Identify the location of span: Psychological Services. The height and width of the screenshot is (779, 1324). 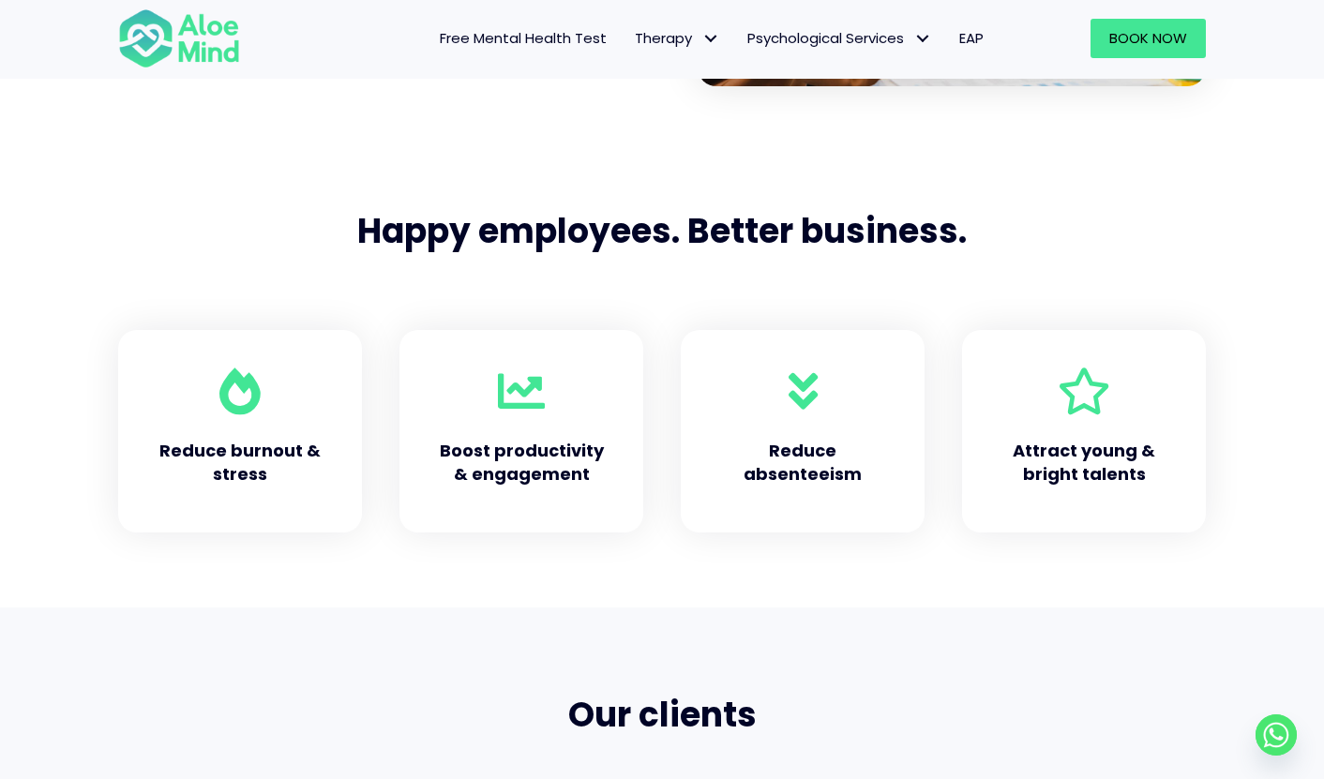
(839, 38).